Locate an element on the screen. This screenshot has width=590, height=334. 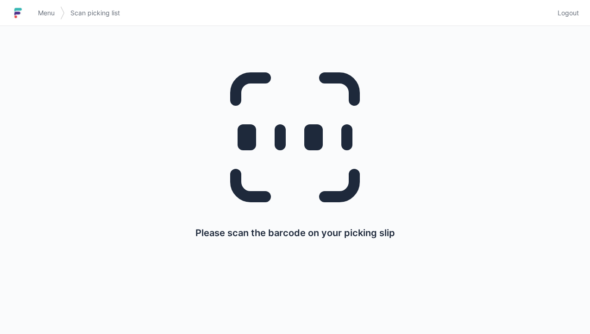
span: Logout is located at coordinates (569, 13).